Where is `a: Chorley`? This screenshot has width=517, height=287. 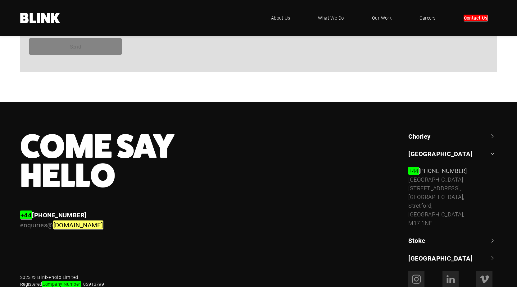
a: Chorley is located at coordinates (452, 136).